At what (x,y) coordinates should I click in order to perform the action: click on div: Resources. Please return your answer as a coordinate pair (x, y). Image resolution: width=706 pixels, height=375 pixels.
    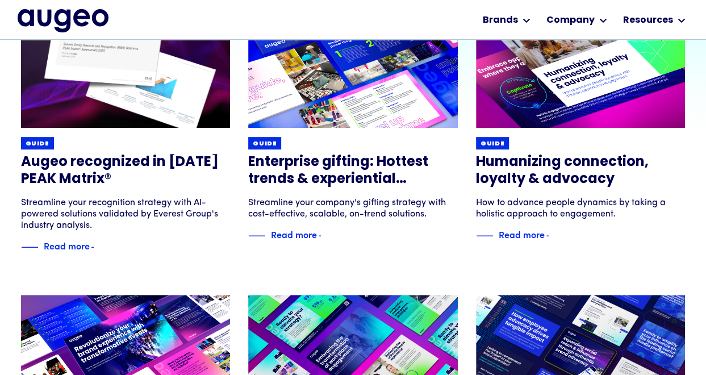
    Looking at the image, I should click on (648, 20).